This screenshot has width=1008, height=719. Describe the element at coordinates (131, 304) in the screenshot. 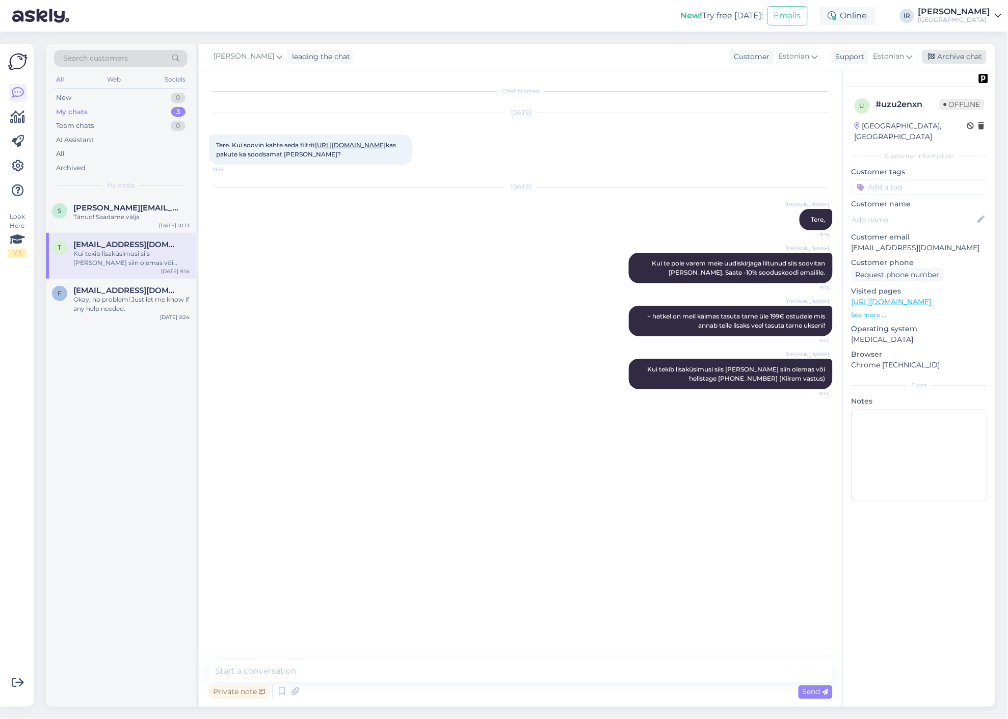

I see `div: Okay, no problem! Just let me know if any help needed.` at that location.